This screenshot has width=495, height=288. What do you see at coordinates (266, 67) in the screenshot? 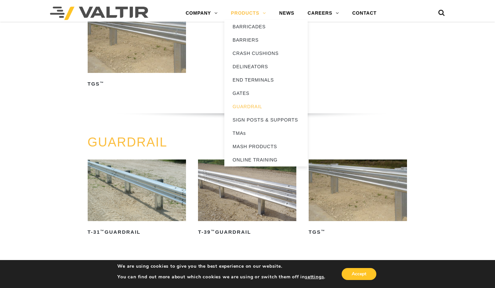
I see `a: DELINEATORS` at bounding box center [266, 67].